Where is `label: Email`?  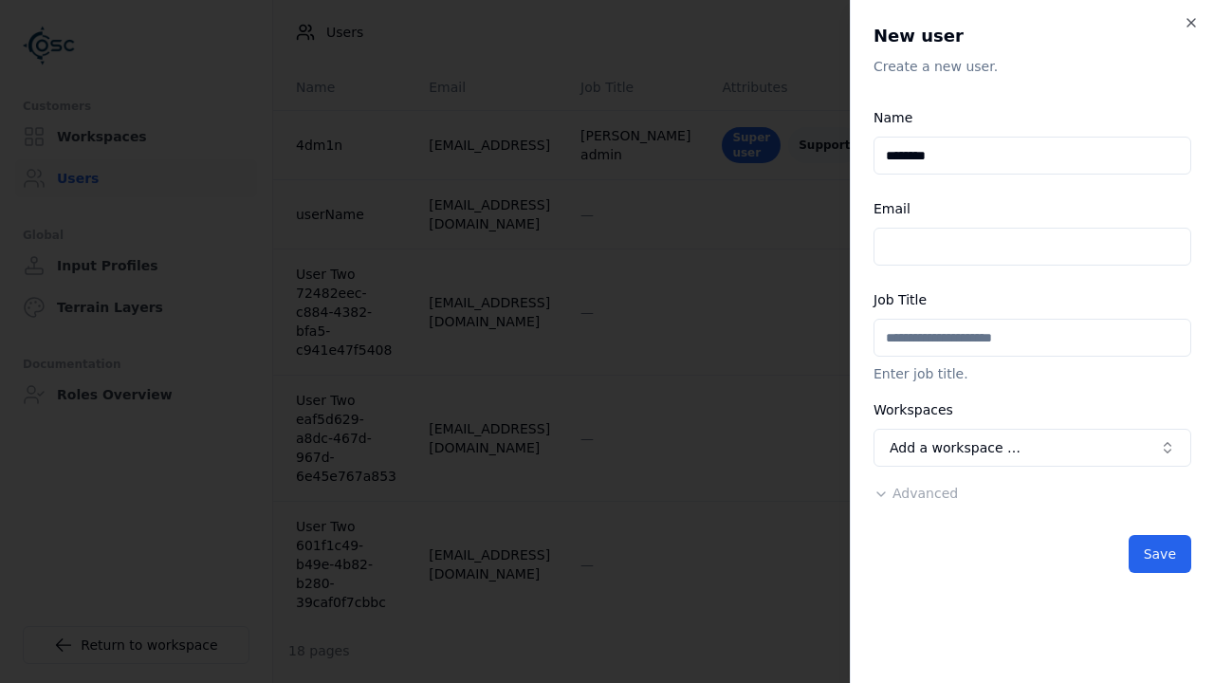
label: Email is located at coordinates (891, 209).